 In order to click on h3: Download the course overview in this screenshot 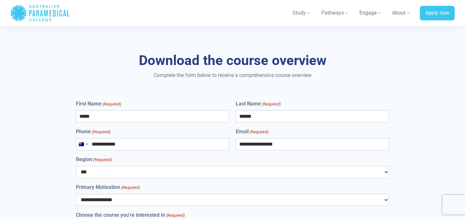, I will do `click(233, 60)`.